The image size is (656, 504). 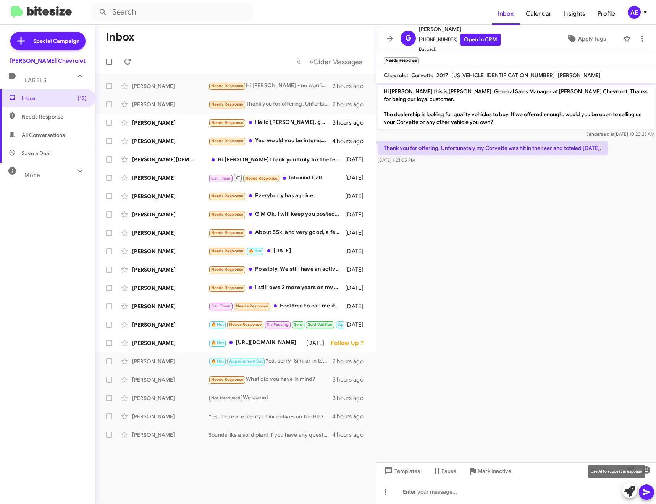 What do you see at coordinates (276, 232) in the screenshot?
I see `div: About 55k, and very good, a few scratches on the outside, inside is excellent` at bounding box center [276, 232].